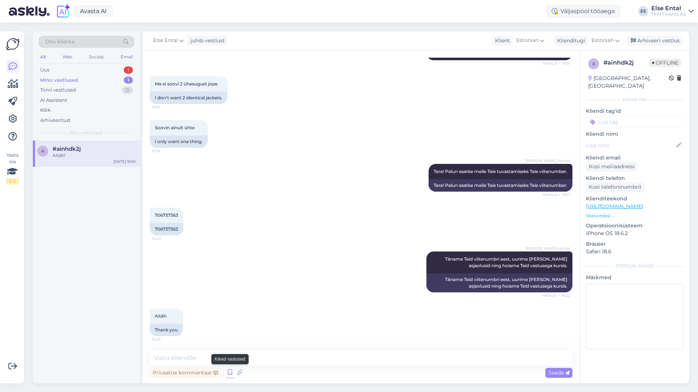 The image size is (698, 392). Describe the element at coordinates (165, 107) in the screenshot. I see `span: 16:15` at that location.